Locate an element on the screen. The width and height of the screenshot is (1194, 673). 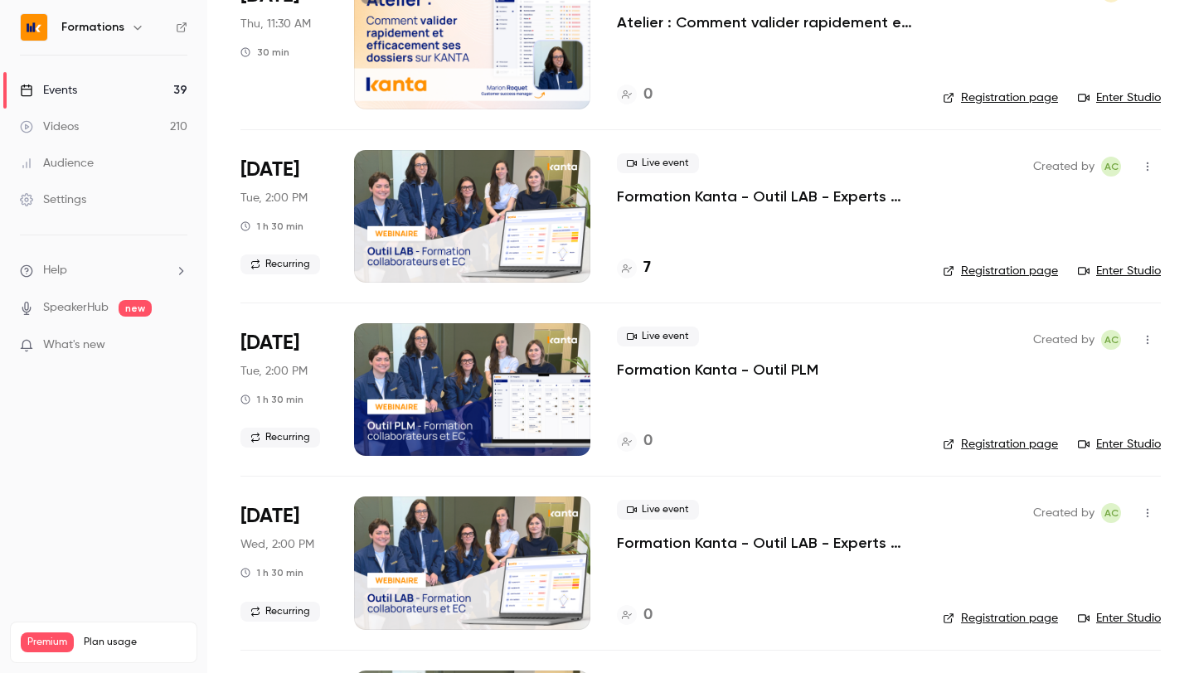
span: Thu, 11:30 AM is located at coordinates (275, 24).